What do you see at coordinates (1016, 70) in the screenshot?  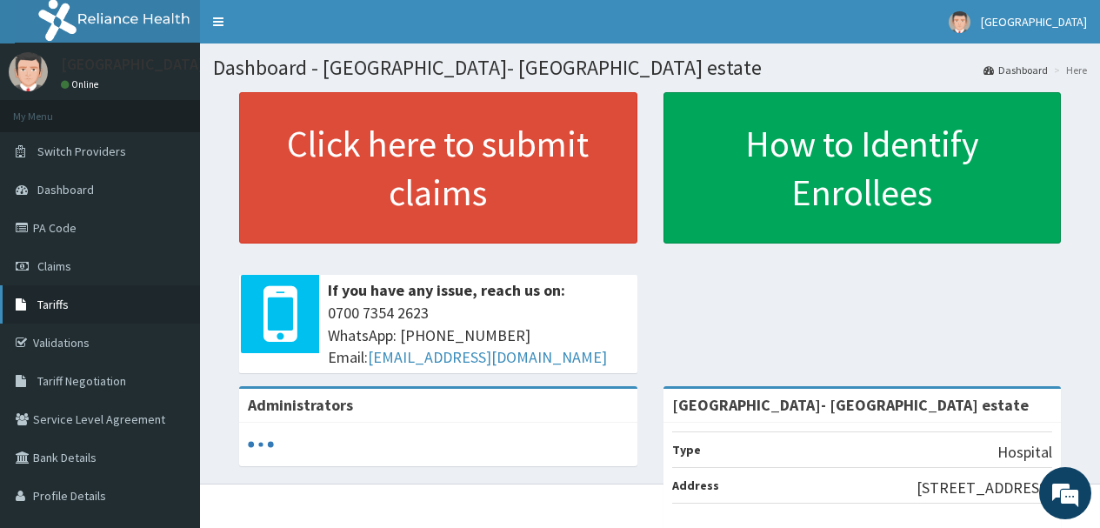 I see `a: Dashboard` at bounding box center [1016, 70].